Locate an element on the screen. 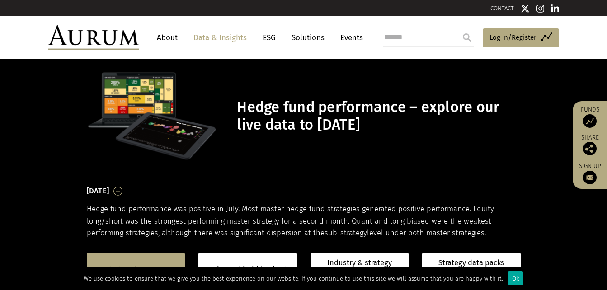  a: Animated bubble chart is located at coordinates (247, 270).